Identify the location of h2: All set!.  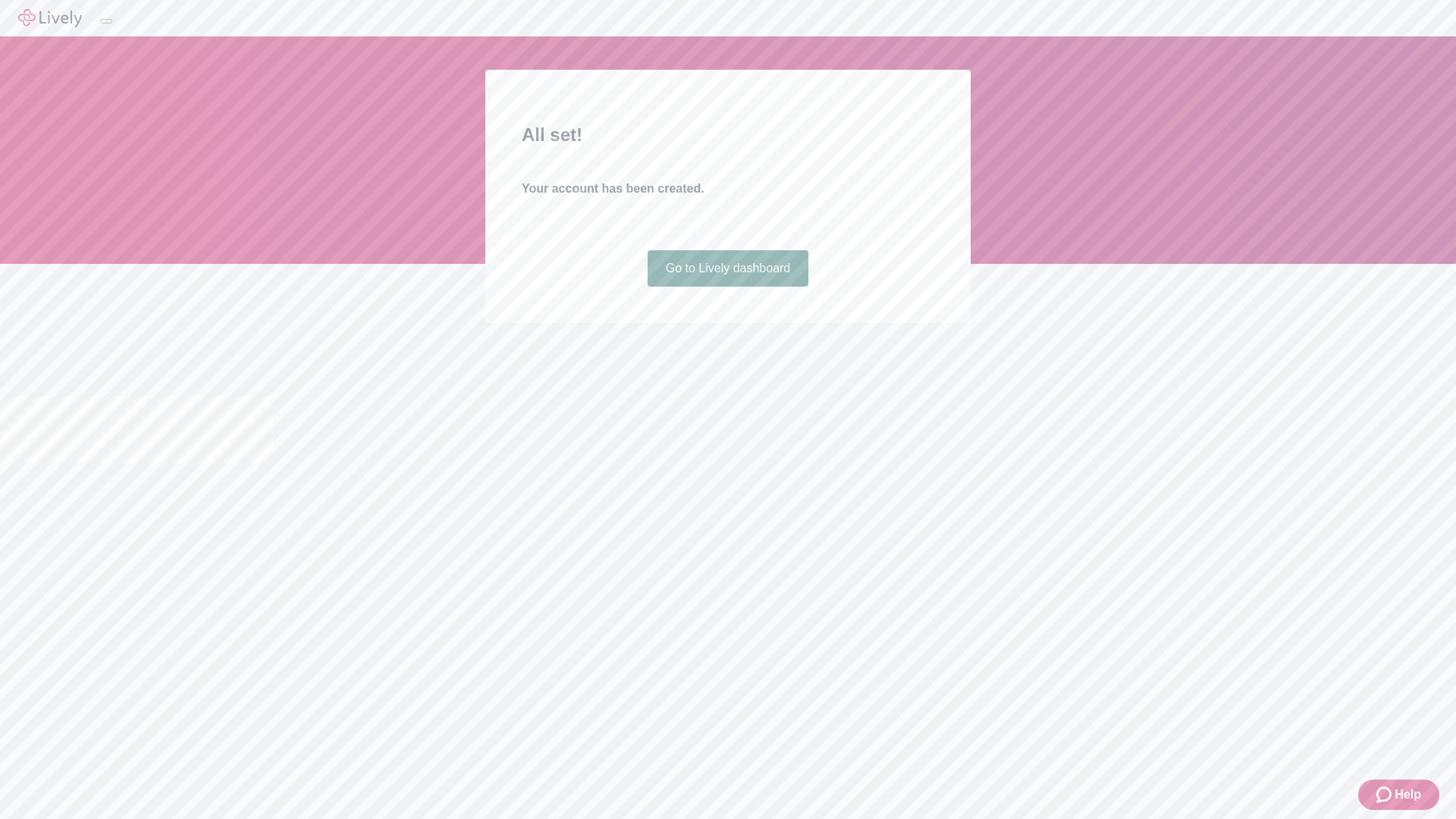
(728, 135).